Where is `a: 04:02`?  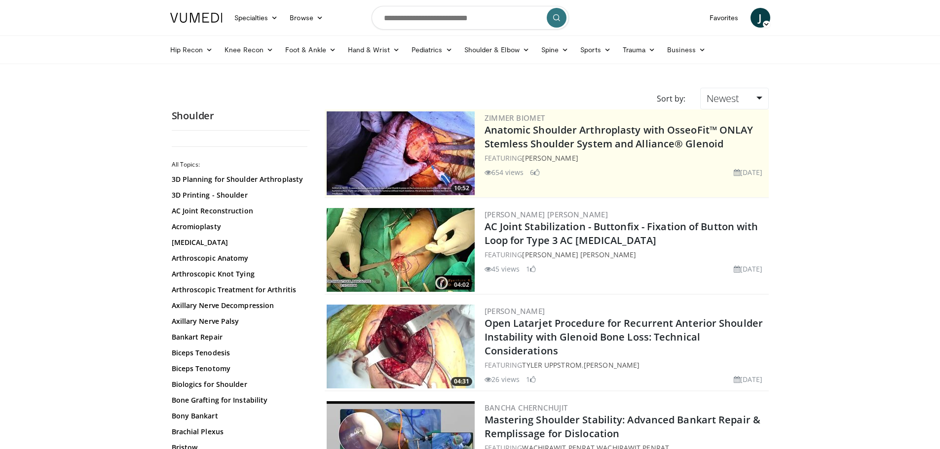
a: 04:02 is located at coordinates (401, 250).